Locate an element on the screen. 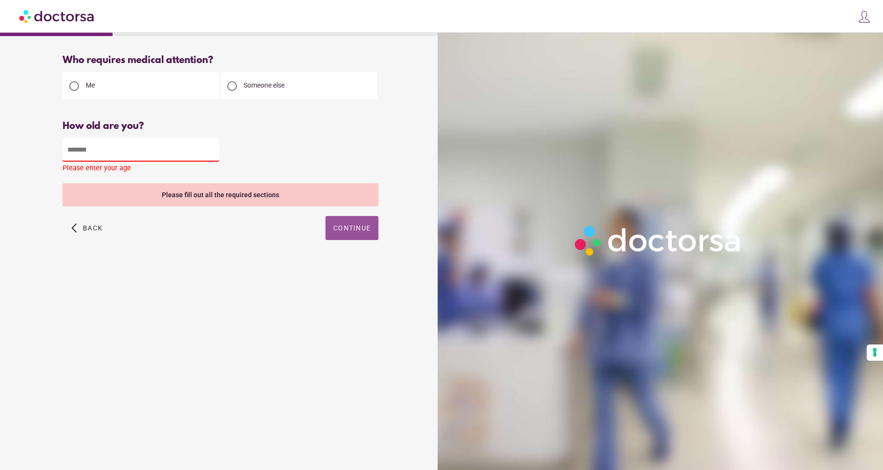 This screenshot has height=470, width=883. div: Please fill out all the required sections is located at coordinates (220, 195).